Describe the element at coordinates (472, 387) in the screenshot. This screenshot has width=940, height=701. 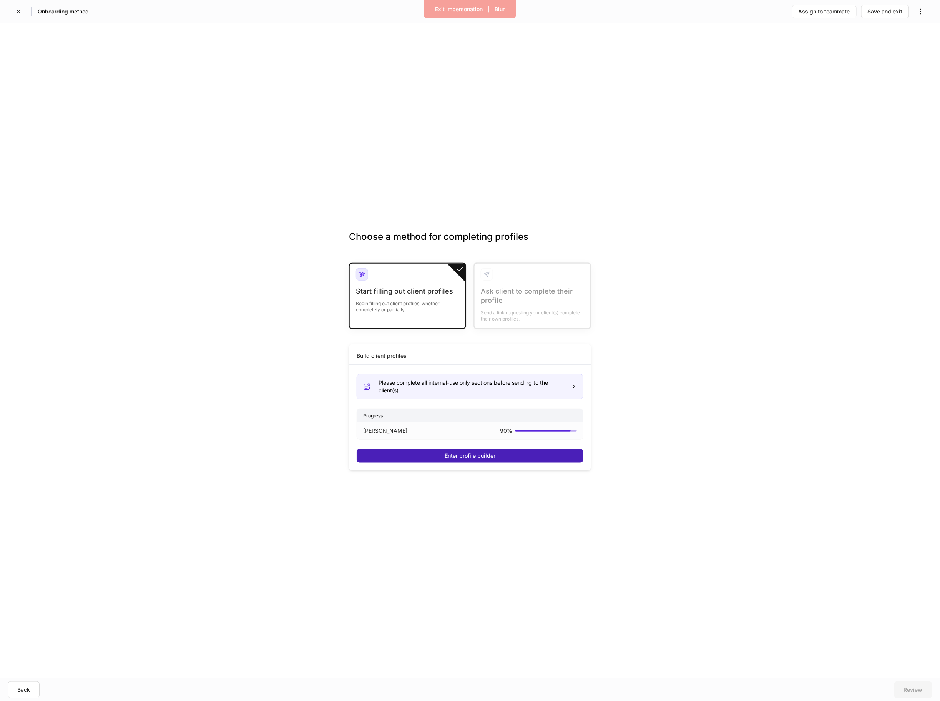
I see `div: Please complete all internal-use only sections before sending to the client(s)` at that location.